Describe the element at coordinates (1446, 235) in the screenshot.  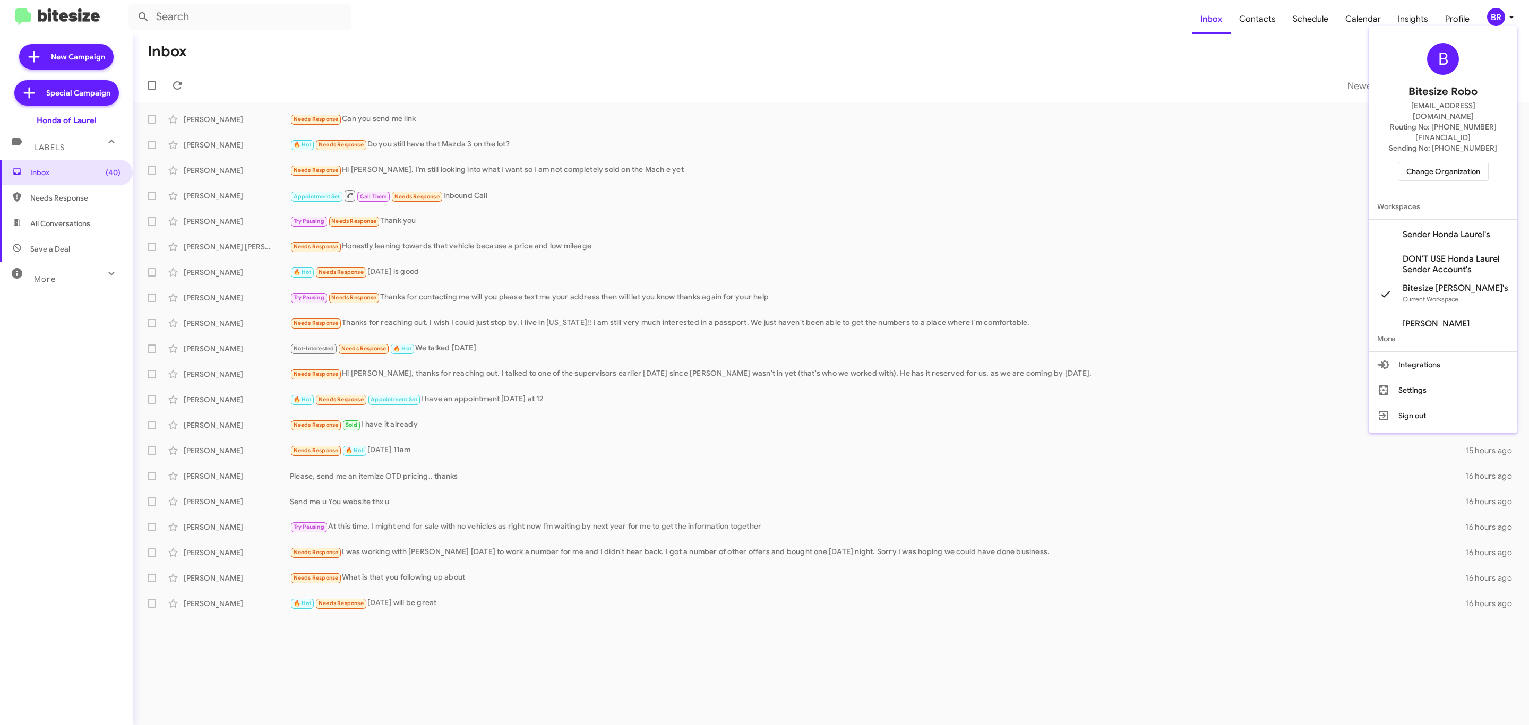
I see `span: Sender Honda Laurel's` at that location.